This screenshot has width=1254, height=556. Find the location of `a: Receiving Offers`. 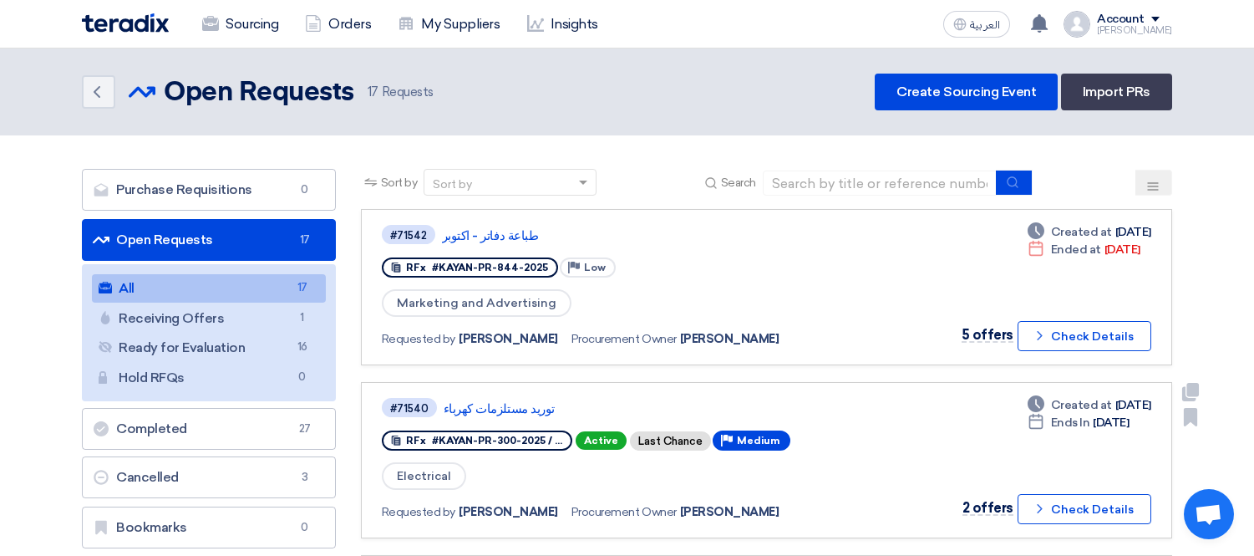

a: Receiving Offers is located at coordinates (209, 318).